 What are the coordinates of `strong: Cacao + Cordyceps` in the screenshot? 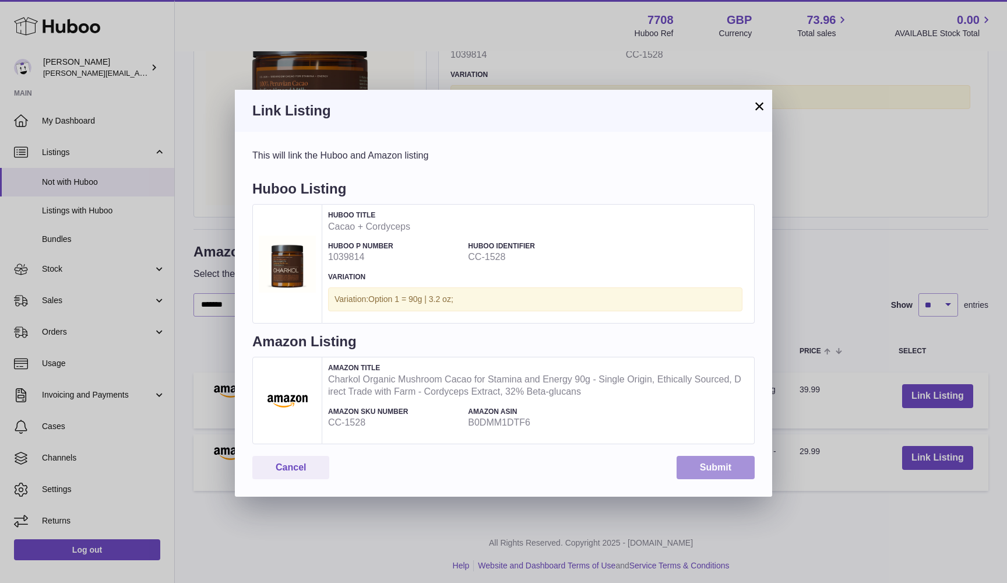 It's located at (535, 227).